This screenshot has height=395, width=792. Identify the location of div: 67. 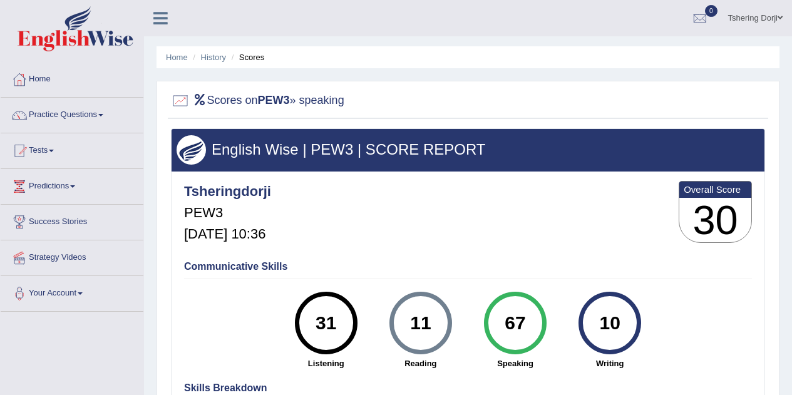
(514, 323).